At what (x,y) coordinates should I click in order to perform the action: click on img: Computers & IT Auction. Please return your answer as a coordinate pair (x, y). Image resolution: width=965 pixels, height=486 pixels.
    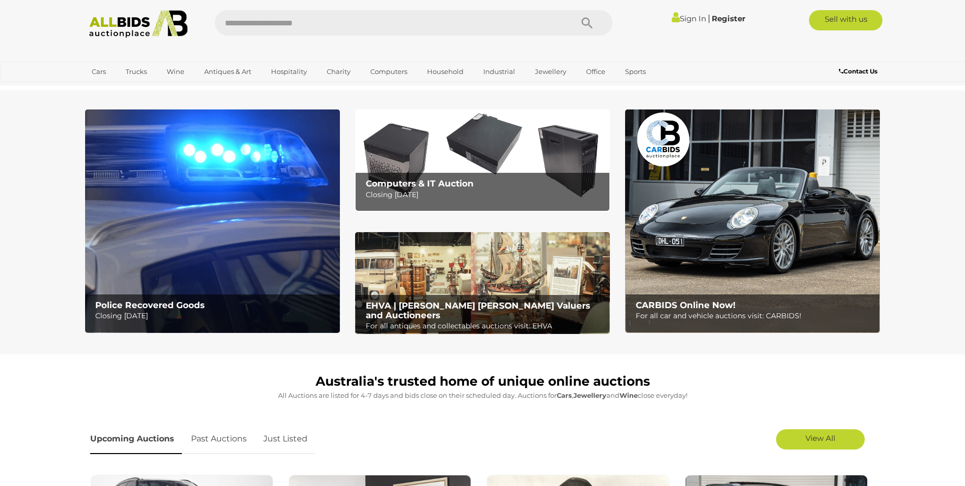
    Looking at the image, I should click on (482, 160).